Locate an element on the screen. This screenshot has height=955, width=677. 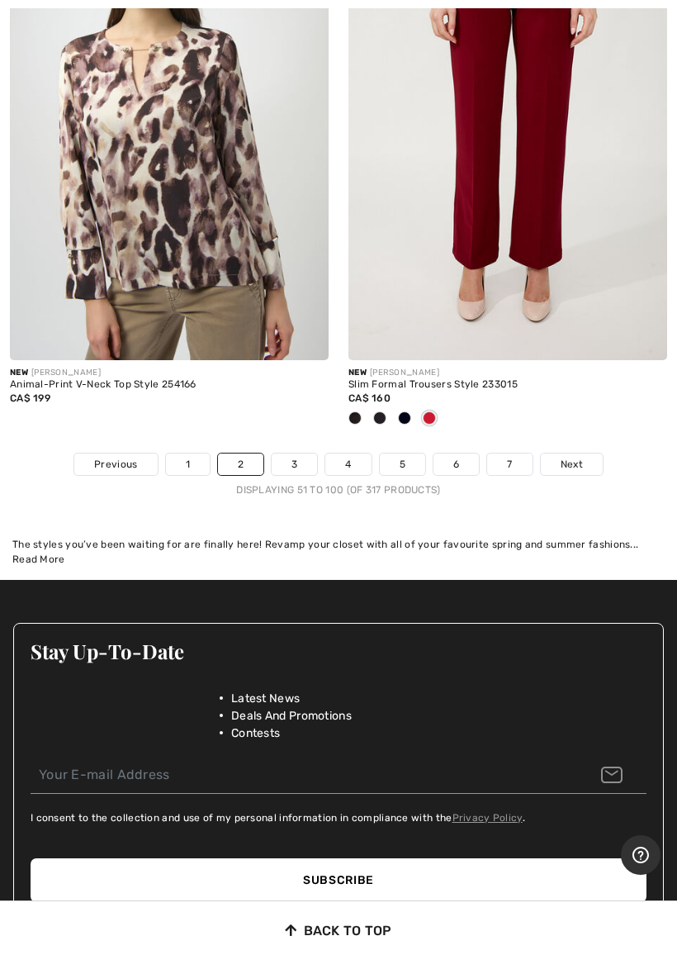
a: Previous is located at coordinates (116, 464).